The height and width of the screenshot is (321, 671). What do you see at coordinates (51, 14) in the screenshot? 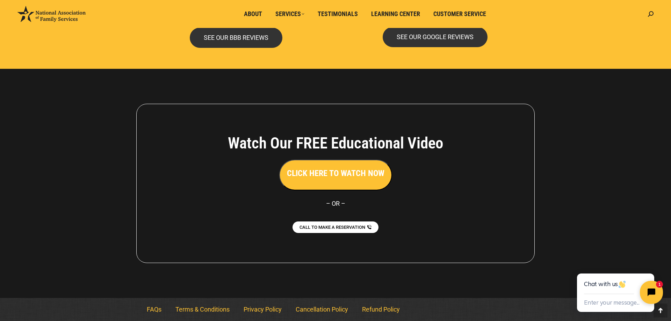
I see `img: National Association of Family Services` at bounding box center [51, 14].